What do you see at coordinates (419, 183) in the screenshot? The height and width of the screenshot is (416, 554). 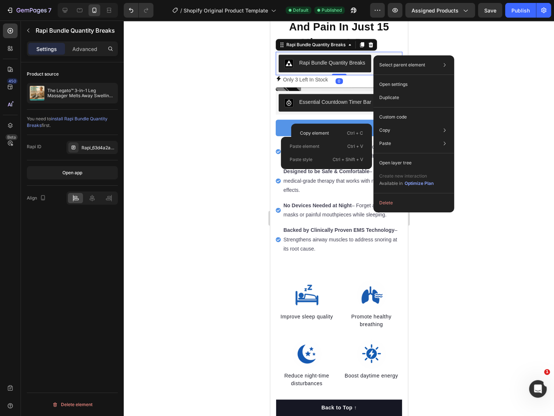 I see `div: Optimize Plan` at bounding box center [419, 183].